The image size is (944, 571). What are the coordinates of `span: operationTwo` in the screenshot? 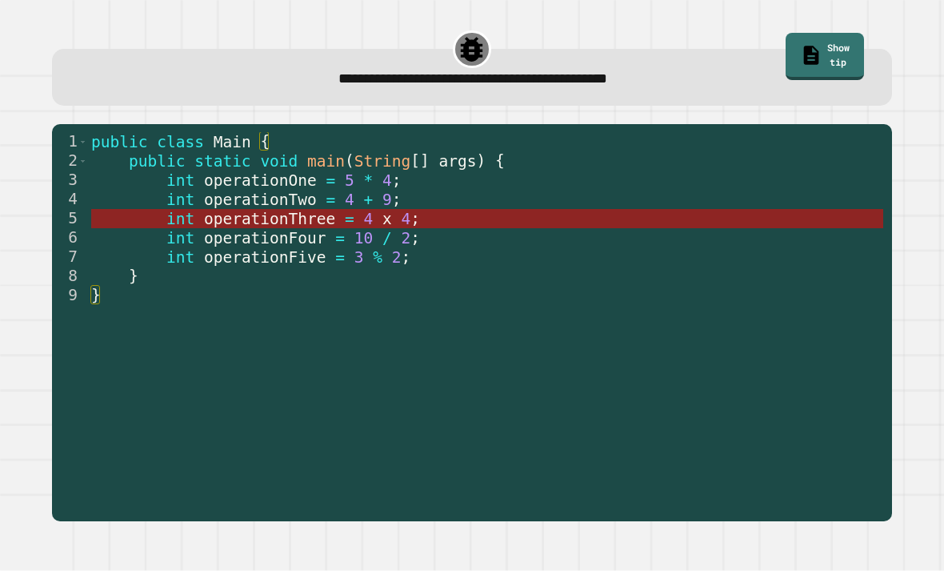 It's located at (260, 199).